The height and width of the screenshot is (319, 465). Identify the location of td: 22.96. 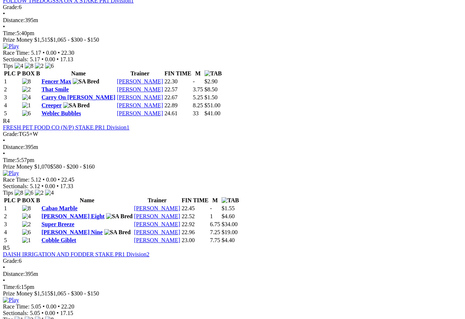
(195, 233).